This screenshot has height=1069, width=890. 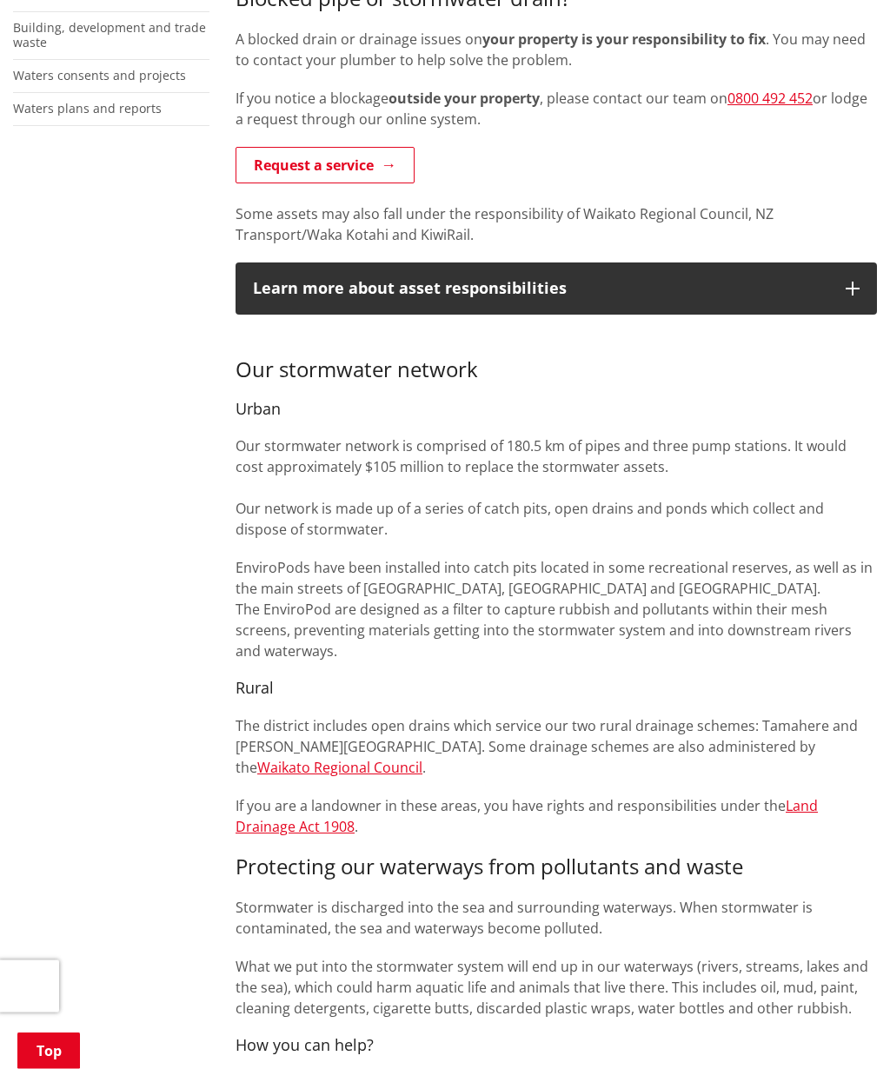 I want to click on button: Learn more about asset responsibilities, so click(x=556, y=289).